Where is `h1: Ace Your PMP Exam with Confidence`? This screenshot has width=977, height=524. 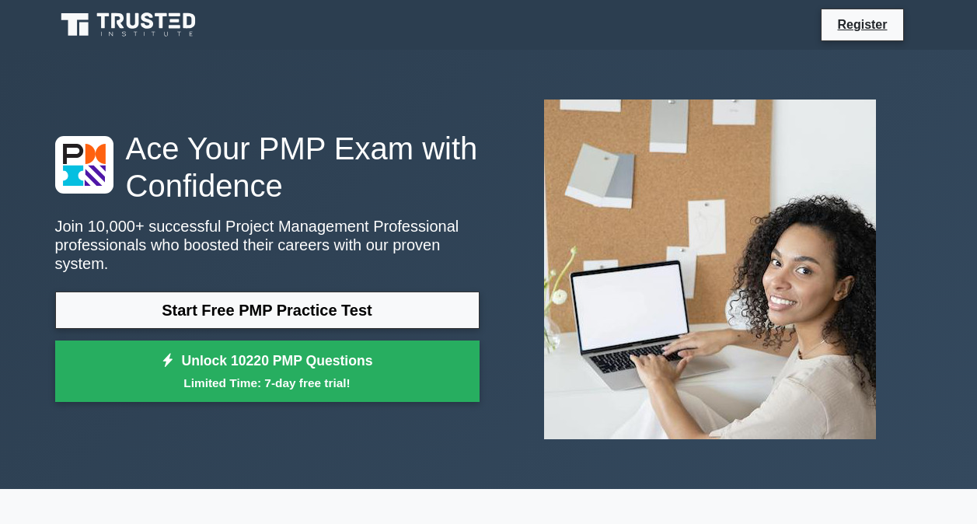
h1: Ace Your PMP Exam with Confidence is located at coordinates (267, 167).